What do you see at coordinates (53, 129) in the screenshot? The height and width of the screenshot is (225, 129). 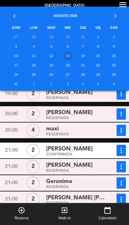 I see `span: maxi` at bounding box center [53, 129].